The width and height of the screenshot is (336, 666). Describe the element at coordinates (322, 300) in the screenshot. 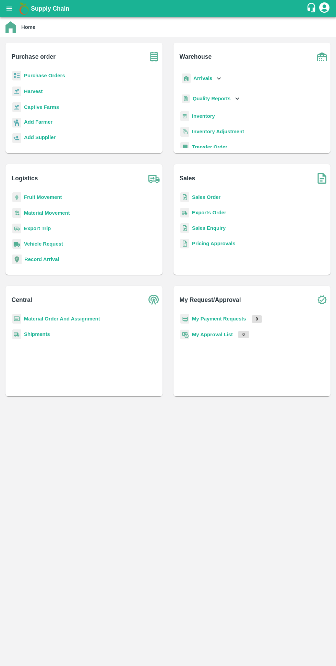

I see `img: check` at that location.